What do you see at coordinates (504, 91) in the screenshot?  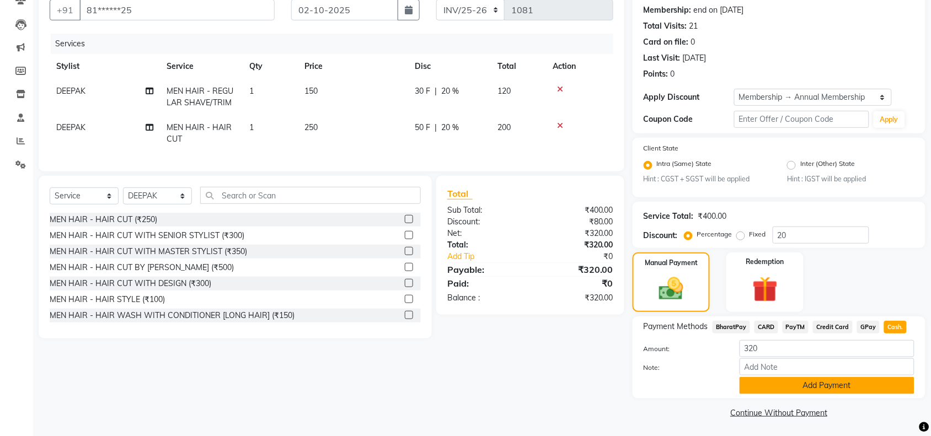 I see `span: 120` at bounding box center [504, 91].